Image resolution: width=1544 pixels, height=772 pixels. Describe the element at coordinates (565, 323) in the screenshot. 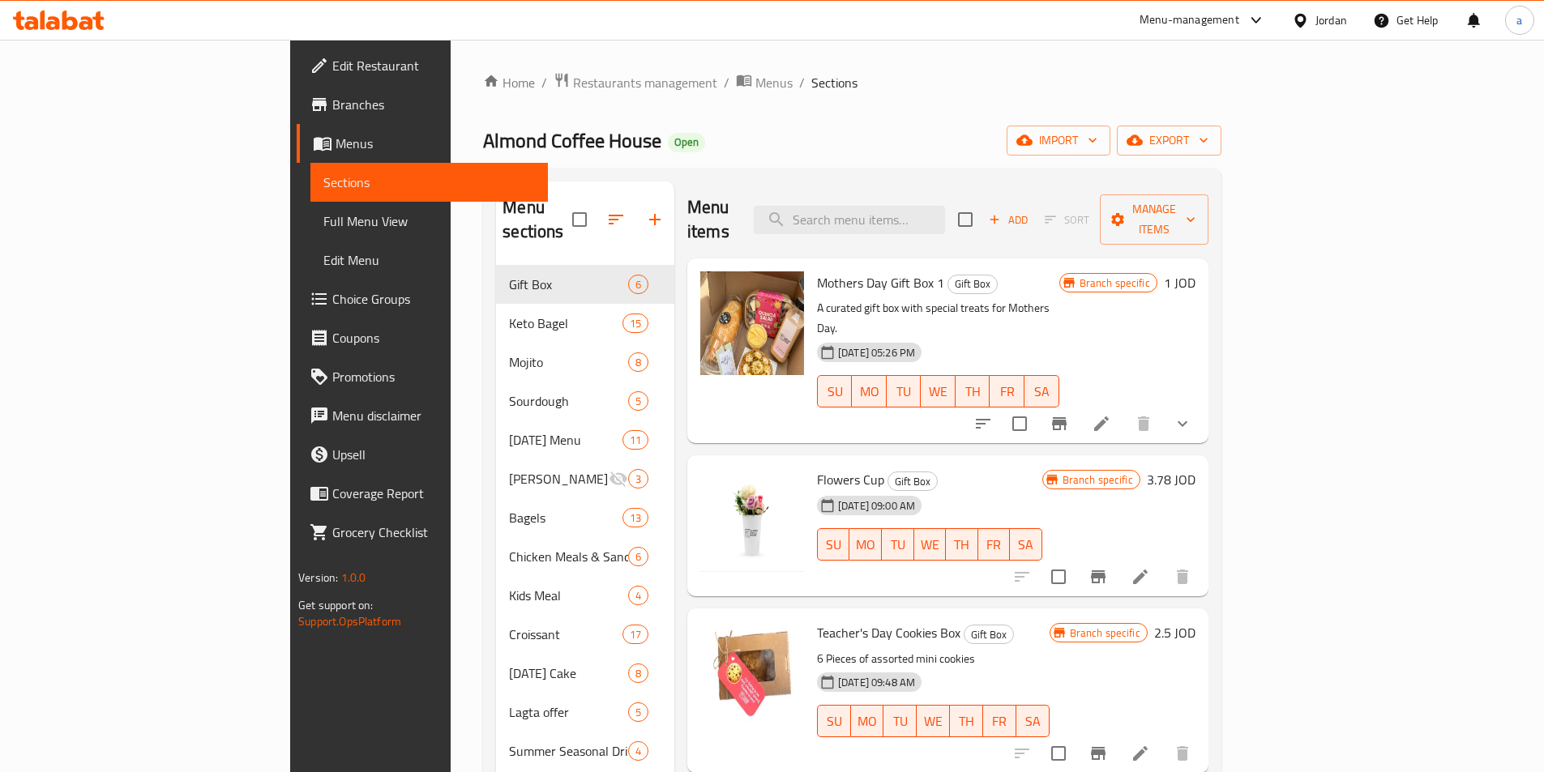

I see `span: Keto Bagel` at that location.